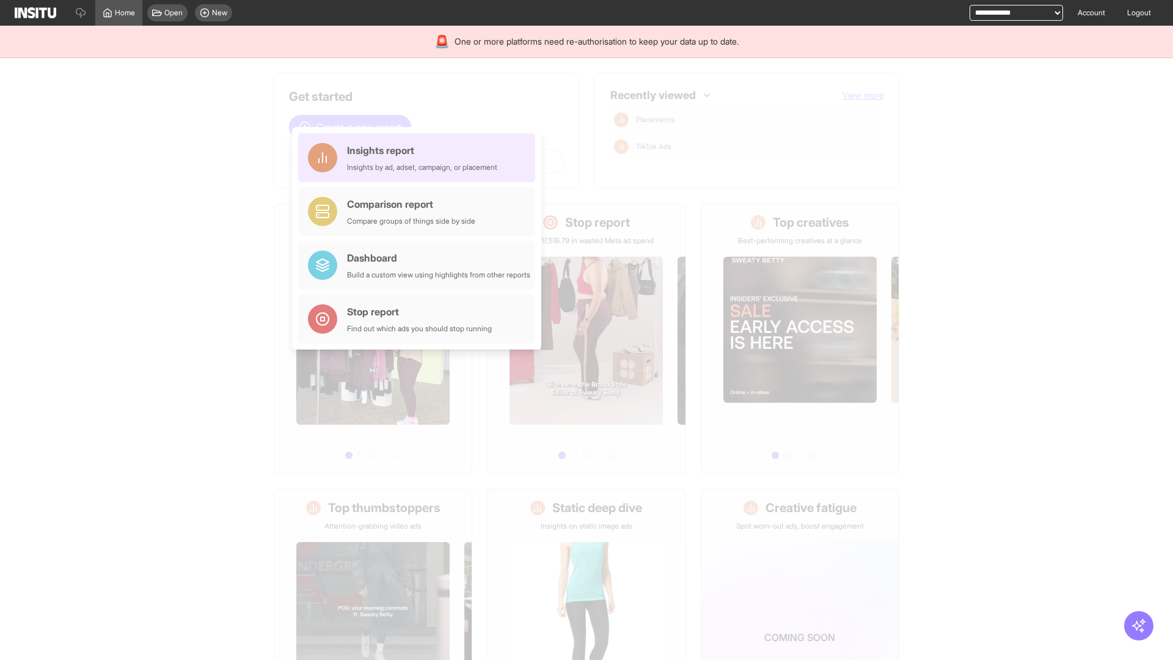 The image size is (1173, 660). What do you see at coordinates (125, 13) in the screenshot?
I see `span: Home` at bounding box center [125, 13].